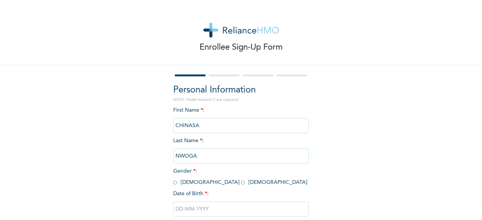 This screenshot has width=482, height=220. Describe the element at coordinates (241, 126) in the screenshot. I see `input: Enter your first name` at that location.